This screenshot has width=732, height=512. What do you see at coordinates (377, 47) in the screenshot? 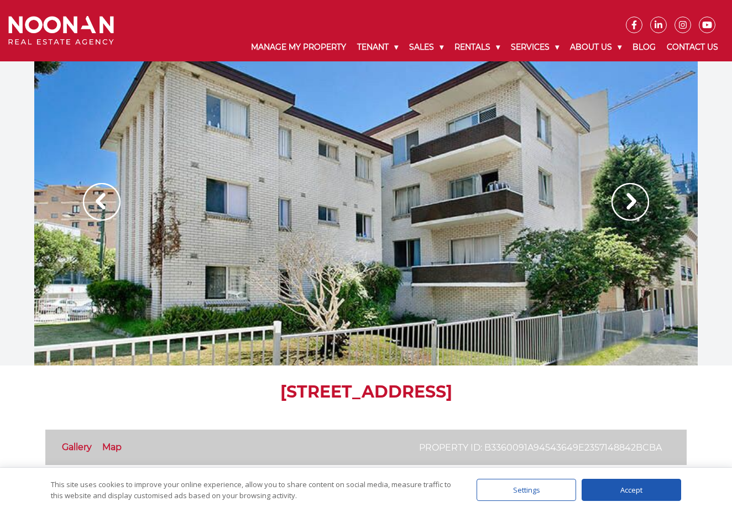
I see `a: Tenant` at bounding box center [377, 47].